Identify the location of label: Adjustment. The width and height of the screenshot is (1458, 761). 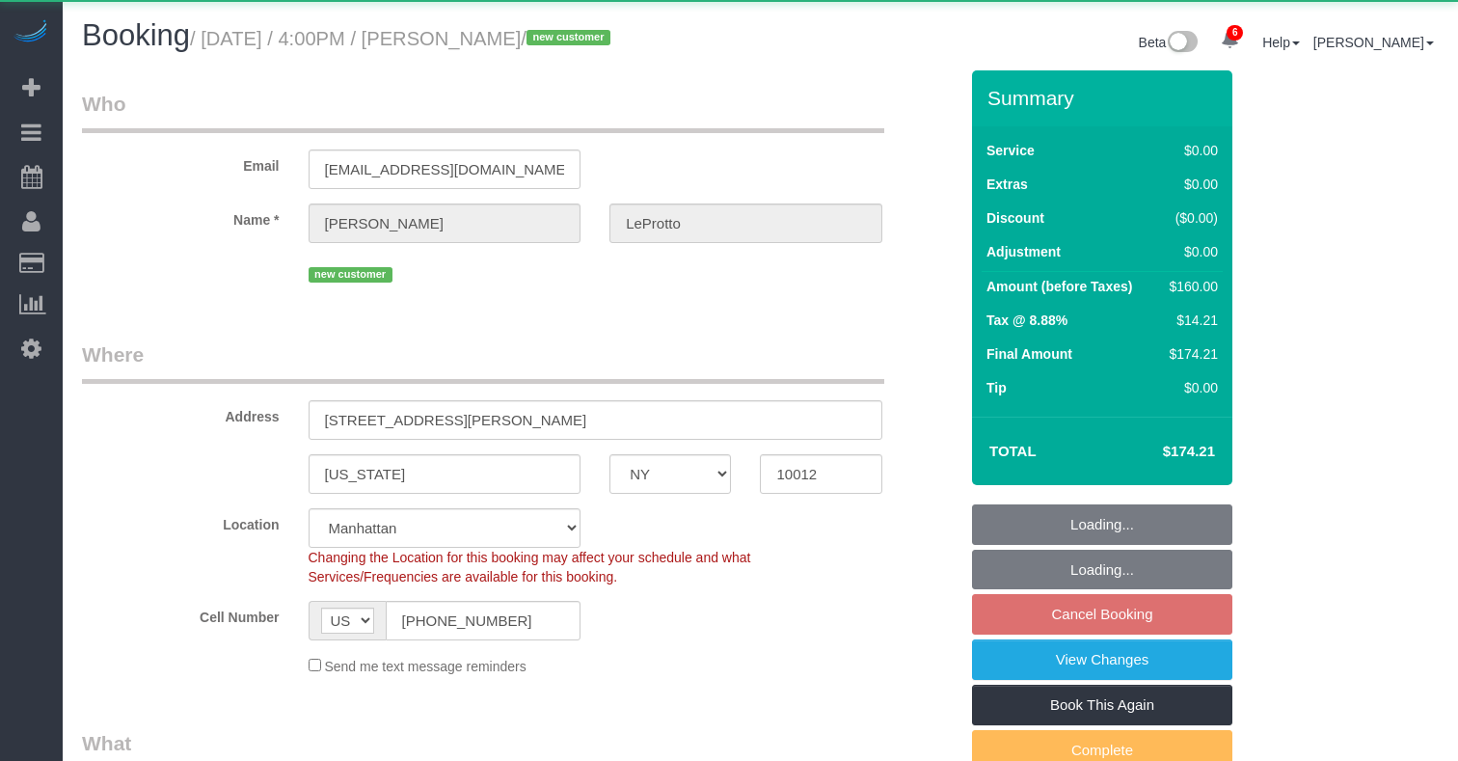
(1023, 252).